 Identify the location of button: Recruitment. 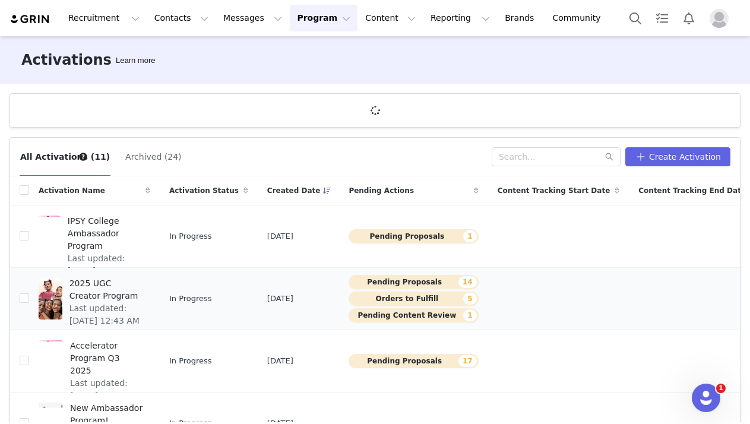
(104, 18).